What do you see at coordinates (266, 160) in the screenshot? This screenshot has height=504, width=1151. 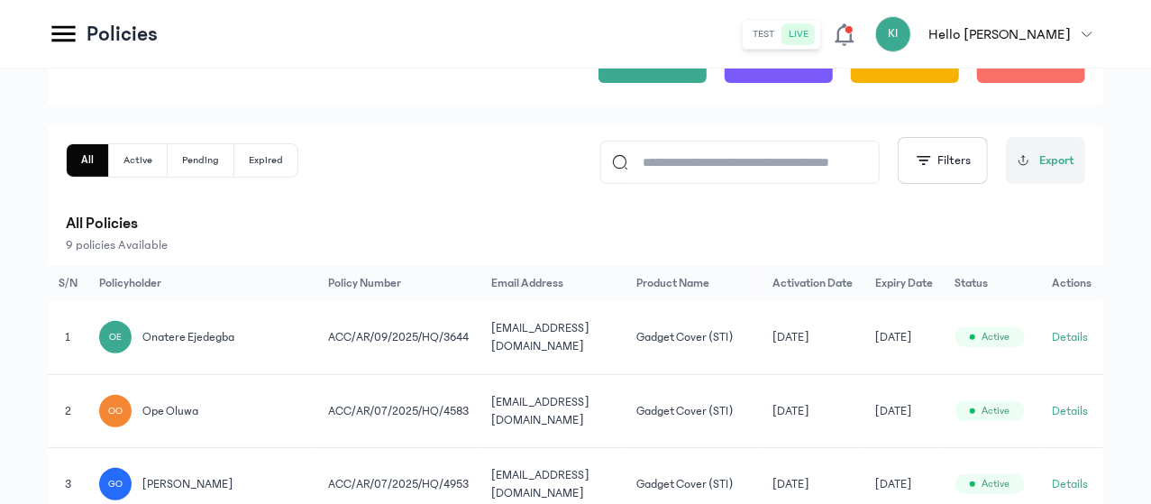 I see `button: Expired` at bounding box center [266, 160].